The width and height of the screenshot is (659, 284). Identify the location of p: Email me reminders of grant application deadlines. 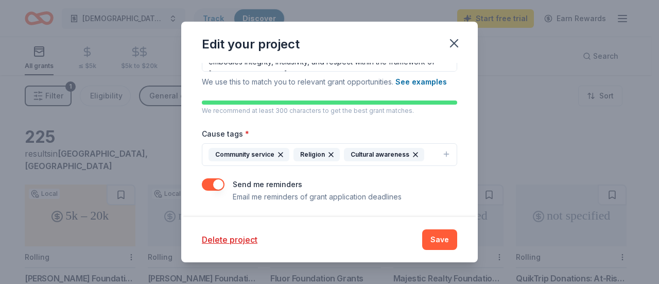
(317, 197).